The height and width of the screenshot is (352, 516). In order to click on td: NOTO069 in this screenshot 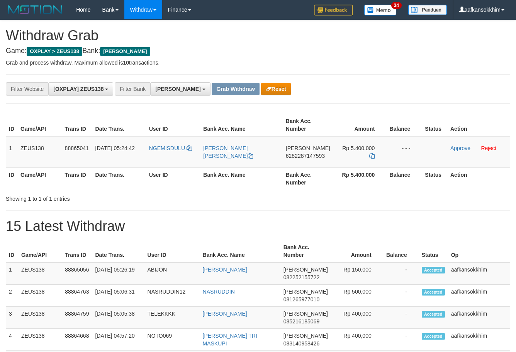, I will do `click(172, 339)`.